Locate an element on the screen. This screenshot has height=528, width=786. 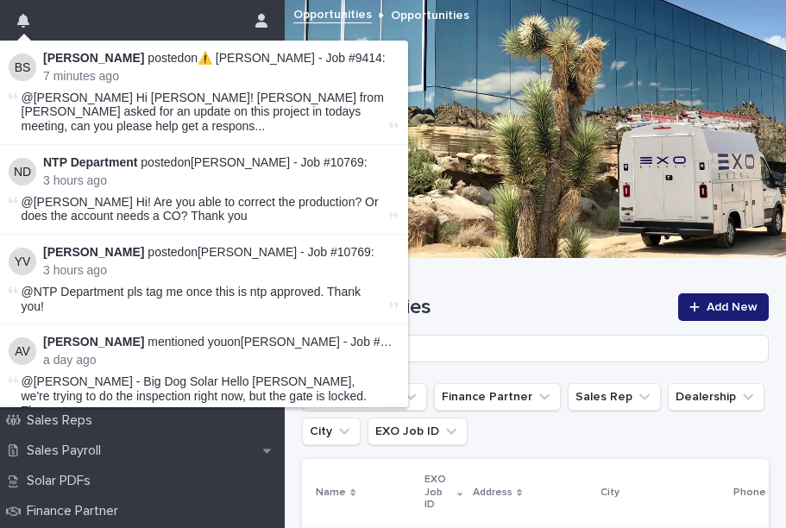
a: Add New is located at coordinates (723, 307).